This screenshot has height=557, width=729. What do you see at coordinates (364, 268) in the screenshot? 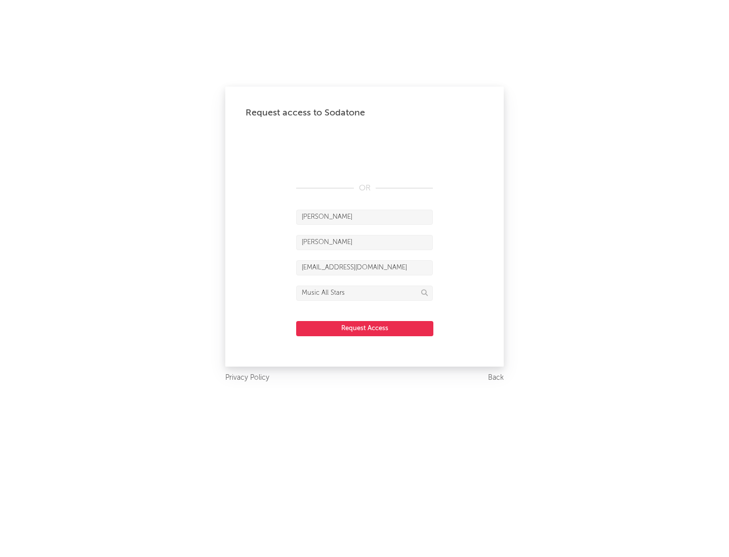
I see `input: Email` at bounding box center [364, 268].